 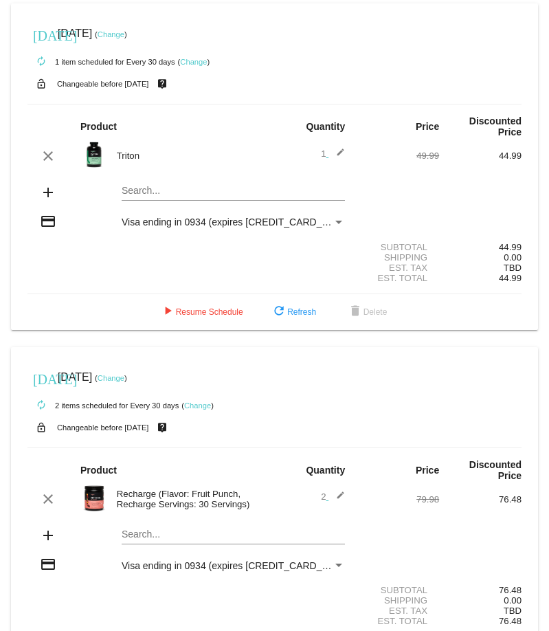 What do you see at coordinates (103, 405) in the screenshot?
I see `small: 2 items scheduled for Every 30 days` at bounding box center [103, 405].